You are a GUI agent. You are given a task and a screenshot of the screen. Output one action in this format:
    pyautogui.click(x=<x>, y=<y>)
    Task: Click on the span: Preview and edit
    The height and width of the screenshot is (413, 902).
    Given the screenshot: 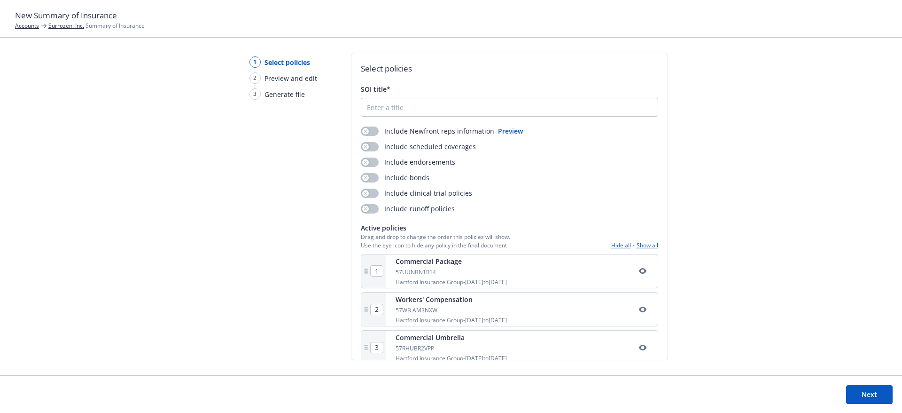 What is the action you would take?
    pyautogui.click(x=291, y=78)
    